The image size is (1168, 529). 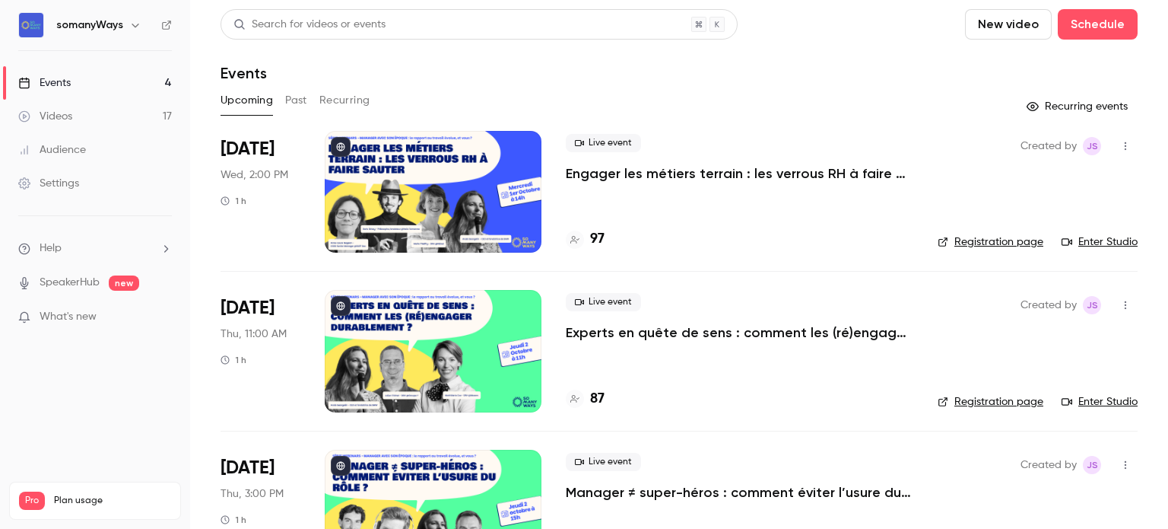 What do you see at coordinates (1098, 24) in the screenshot?
I see `button: Schedule` at bounding box center [1098, 24].